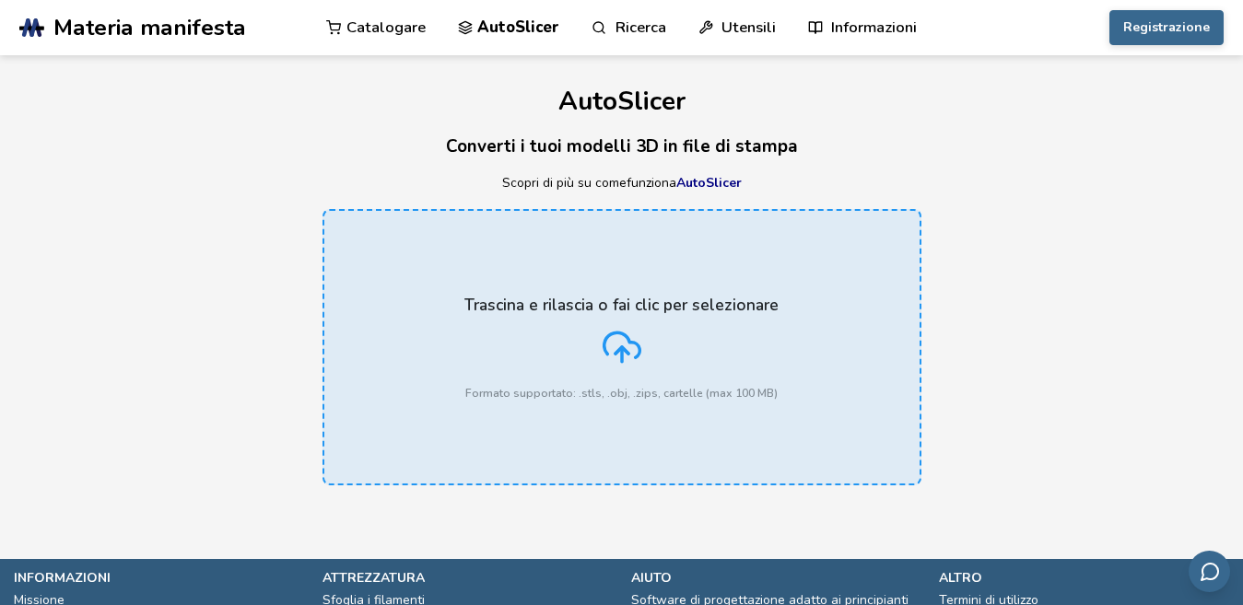 The image size is (1243, 605). Describe the element at coordinates (708, 182) in the screenshot. I see `a: AutoSlicer` at that location.